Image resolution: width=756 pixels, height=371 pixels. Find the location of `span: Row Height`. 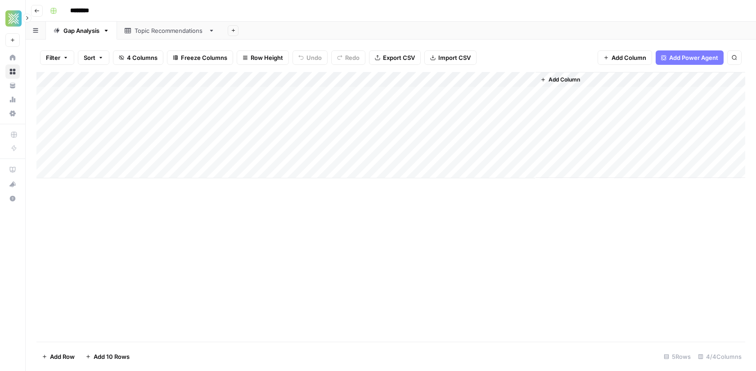

span: Row Height is located at coordinates (267, 58).